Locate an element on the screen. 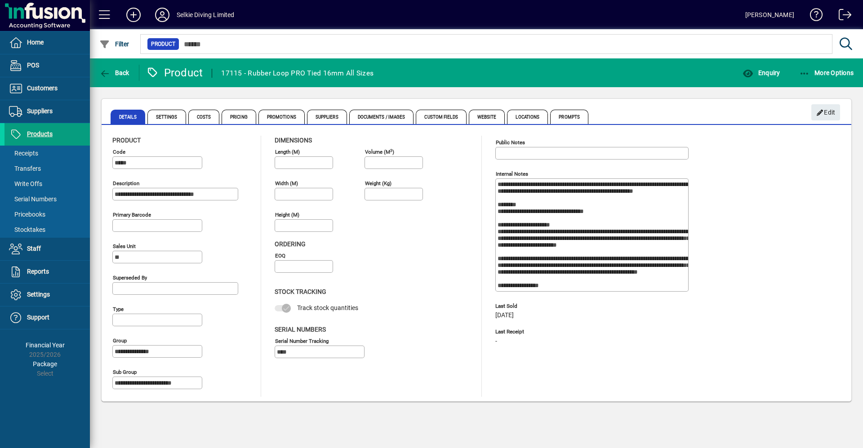 Image resolution: width=863 pixels, height=448 pixels. button: Filter is located at coordinates (114, 44).